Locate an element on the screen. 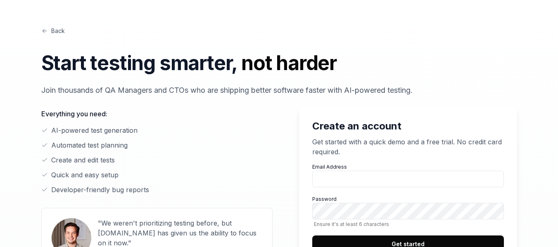 Image resolution: width=558 pixels, height=247 pixels. h1: Start testing smarter, is located at coordinates (279, 63).